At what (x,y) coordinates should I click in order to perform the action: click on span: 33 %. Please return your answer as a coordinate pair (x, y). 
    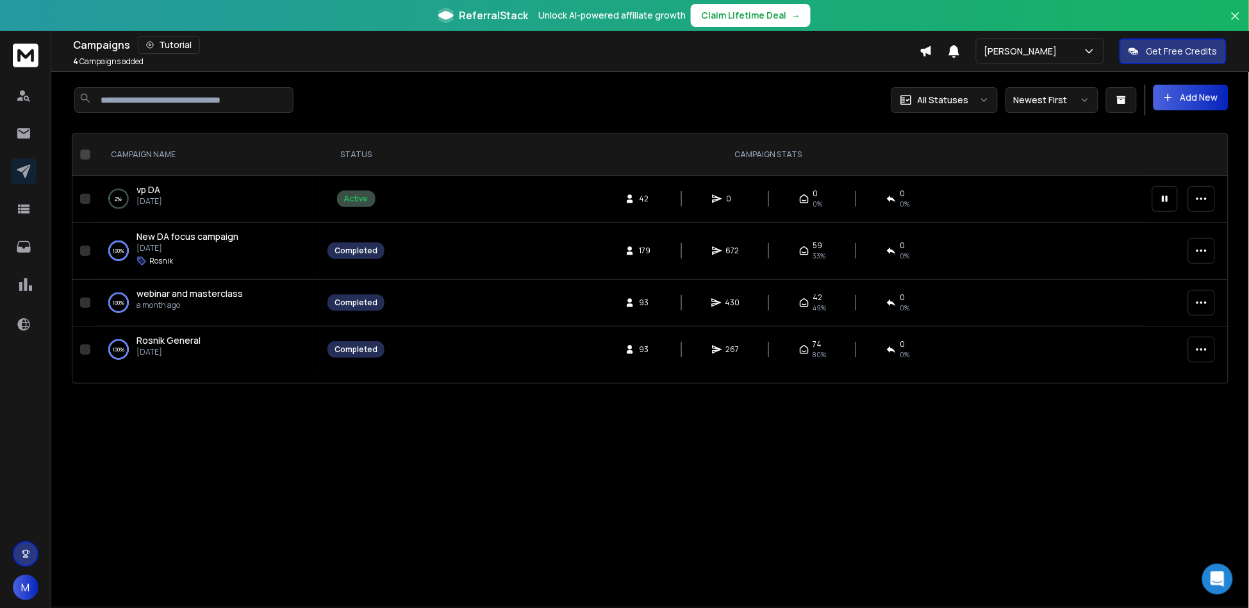
    Looking at the image, I should click on (820, 256).